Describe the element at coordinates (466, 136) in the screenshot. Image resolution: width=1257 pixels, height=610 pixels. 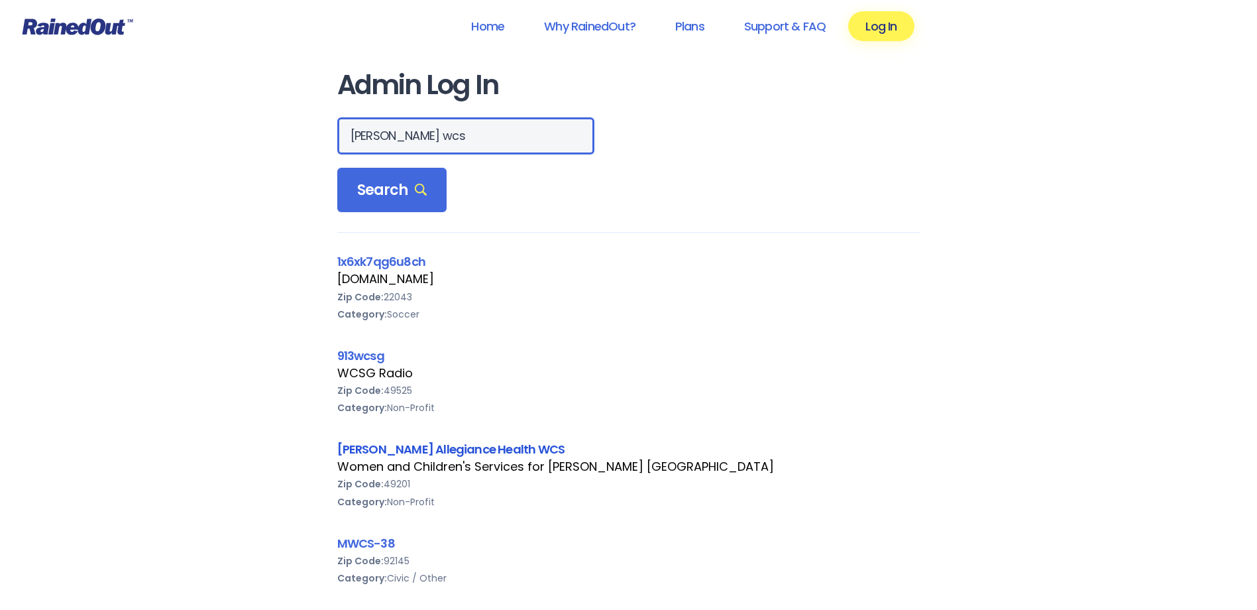
I see `input: Search Orgs…` at that location.